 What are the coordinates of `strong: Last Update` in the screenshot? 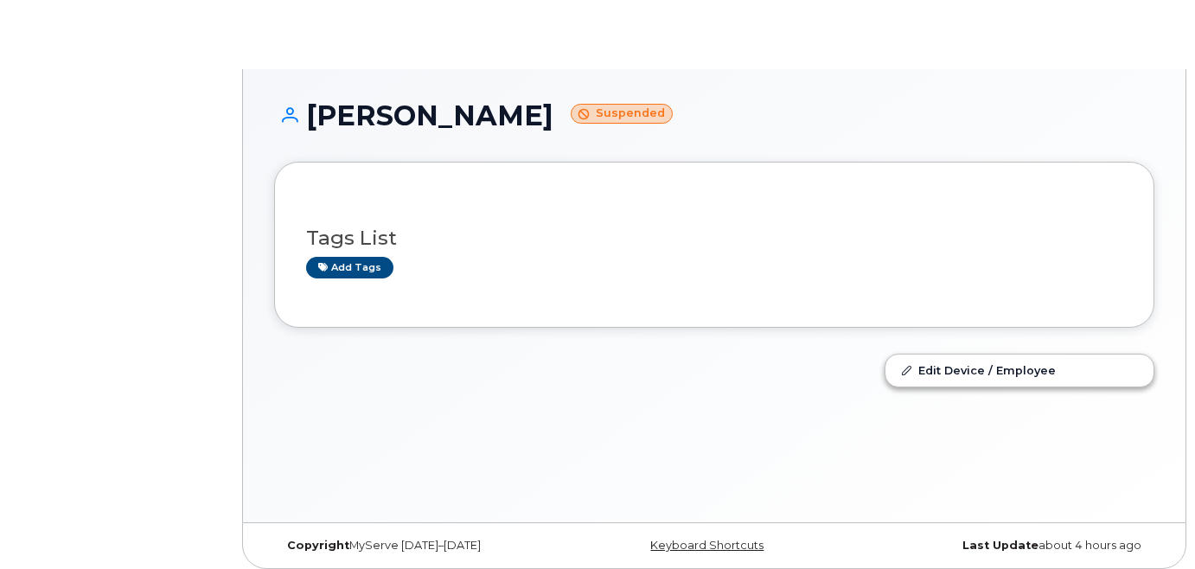 It's located at (1001, 545).